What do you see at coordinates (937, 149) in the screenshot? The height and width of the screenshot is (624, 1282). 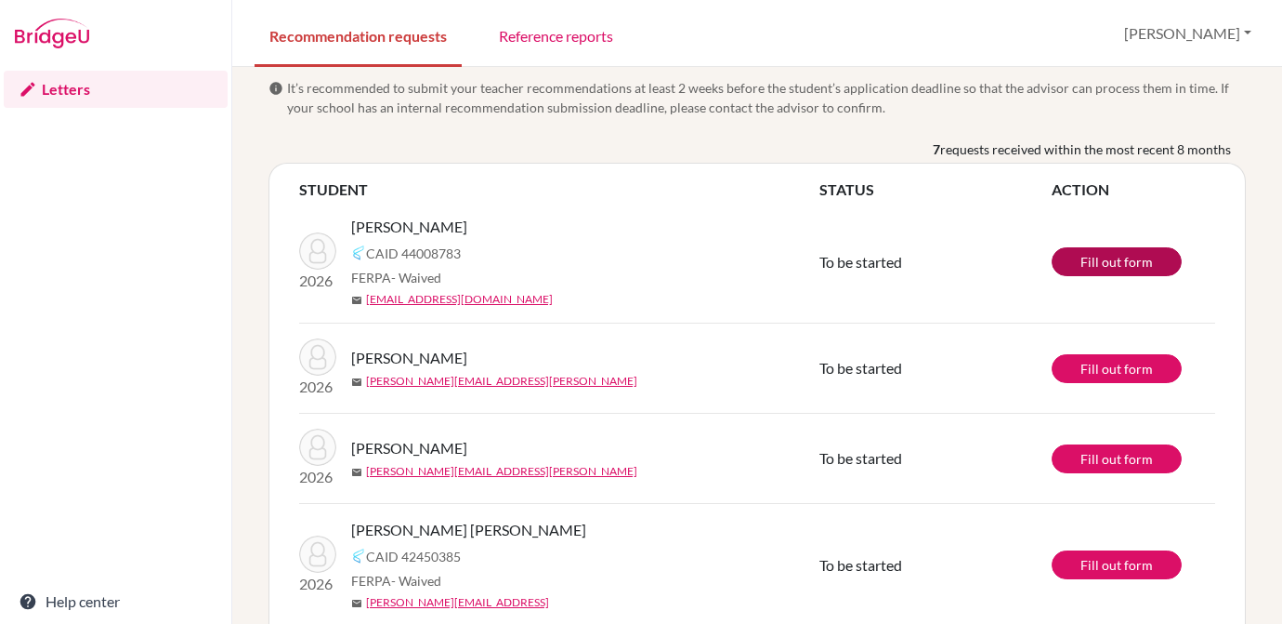 I see `b: 7` at bounding box center [937, 149].